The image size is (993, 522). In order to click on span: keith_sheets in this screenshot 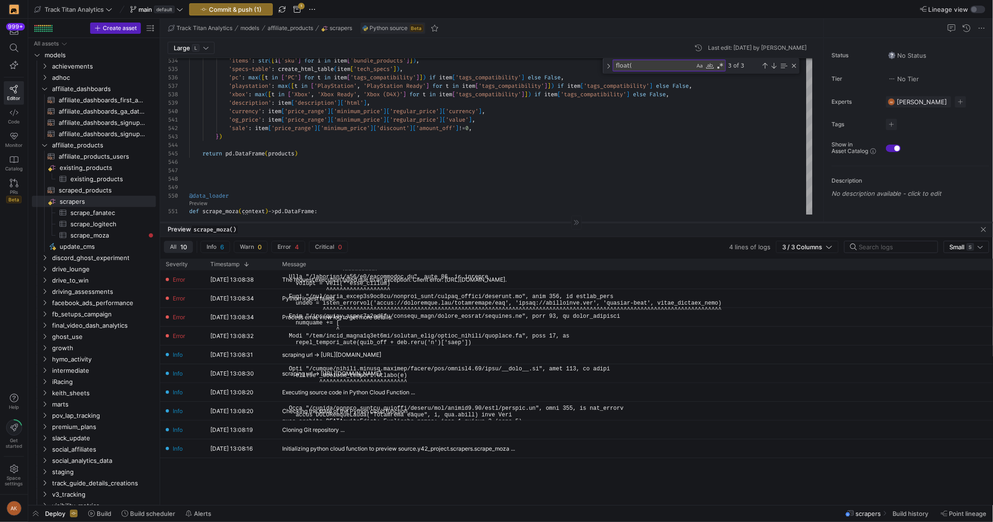, I will do `click(103, 393)`.